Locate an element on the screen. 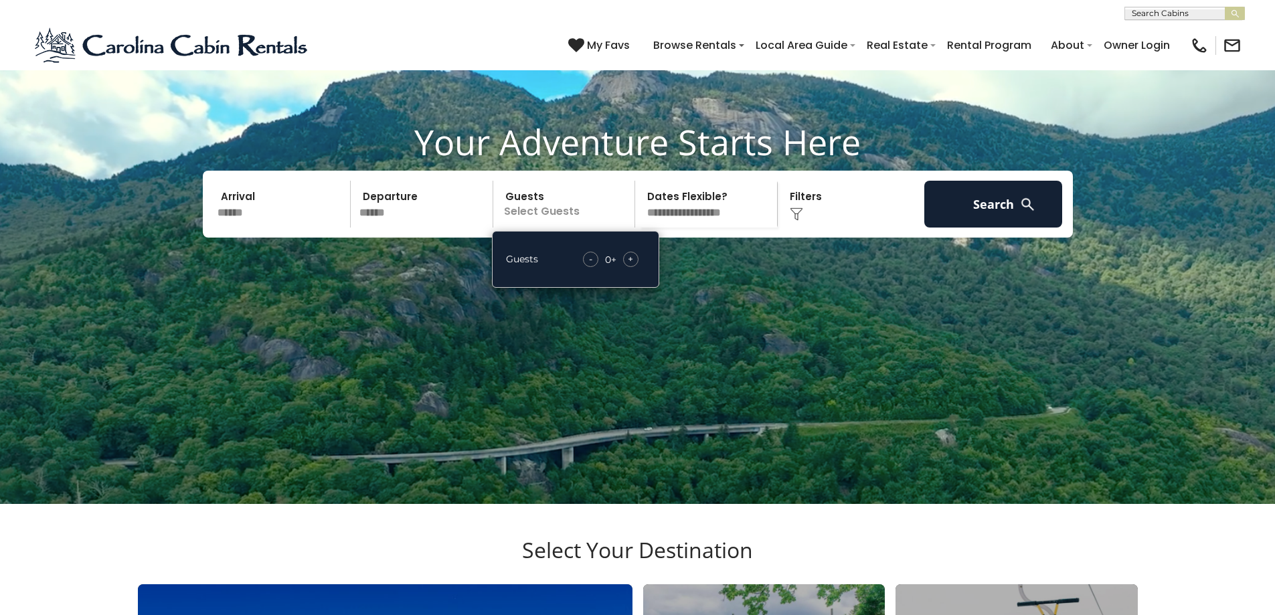 This screenshot has width=1275, height=615. a: Browse Rentals is located at coordinates (695, 45).